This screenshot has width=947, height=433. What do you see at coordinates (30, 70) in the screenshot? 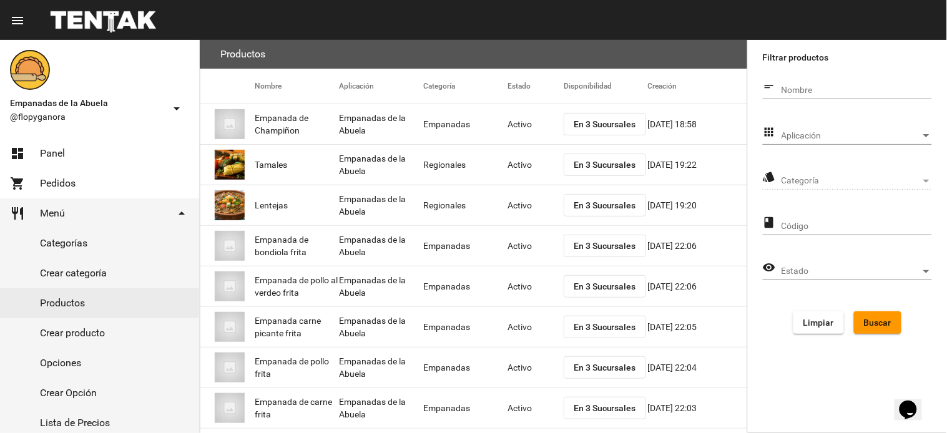
I see `img: f0136945-ed32-4f7c-91e3-a375bc4bb2c5.png` at bounding box center [30, 70].